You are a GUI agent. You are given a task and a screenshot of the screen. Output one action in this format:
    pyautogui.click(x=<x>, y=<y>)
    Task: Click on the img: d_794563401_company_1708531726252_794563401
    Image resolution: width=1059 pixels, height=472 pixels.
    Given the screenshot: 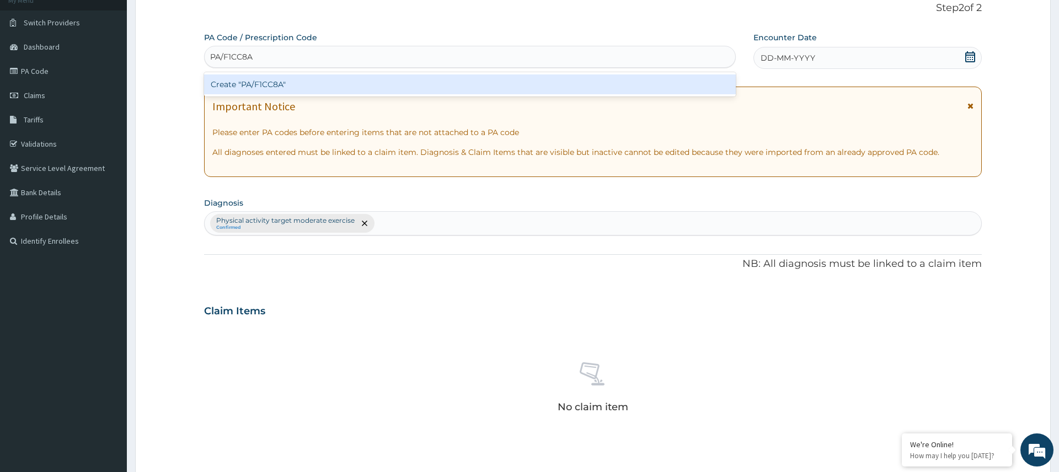 What is the action you would take?
    pyautogui.click(x=33, y=69)
    